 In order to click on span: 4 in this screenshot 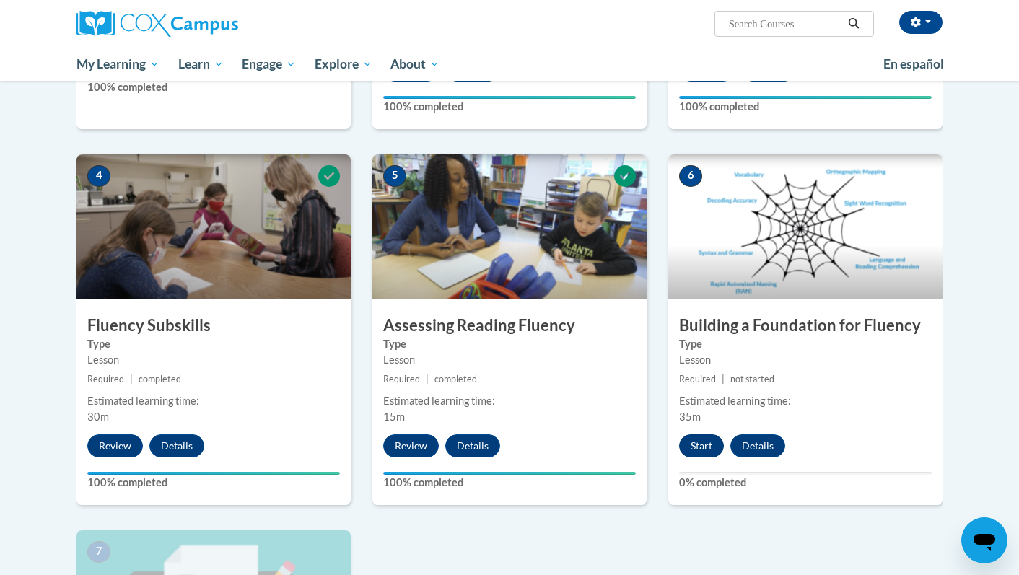, I will do `click(99, 176)`.